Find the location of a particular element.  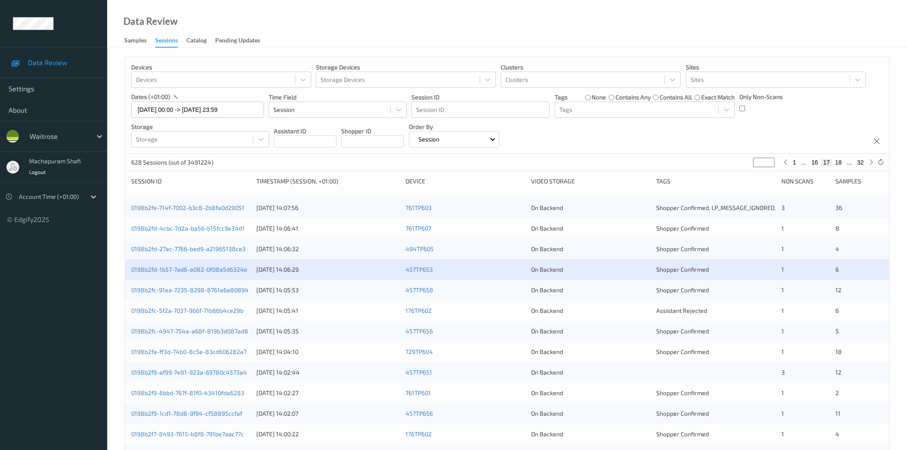

button: 32 is located at coordinates (860, 162).